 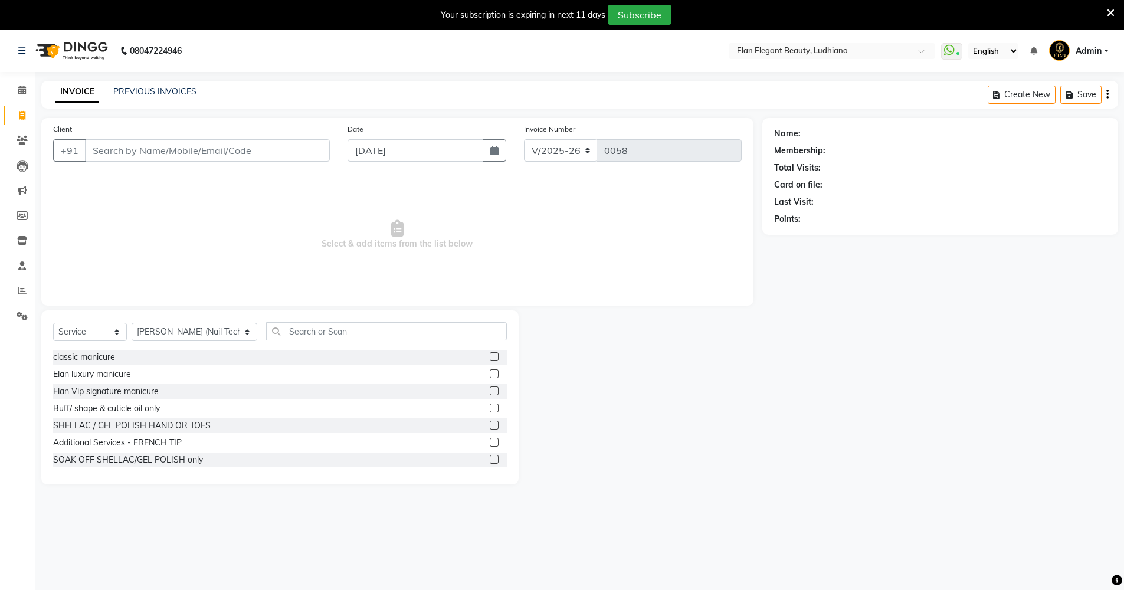 What do you see at coordinates (798, 185) in the screenshot?
I see `div: Card on file:` at bounding box center [798, 185].